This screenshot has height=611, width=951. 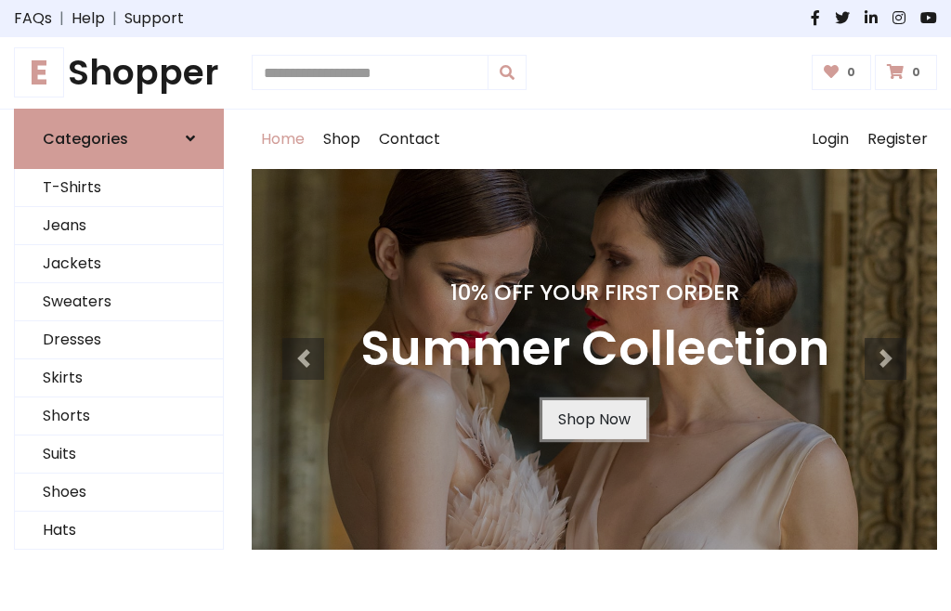 What do you see at coordinates (282, 139) in the screenshot?
I see `a: Home` at bounding box center [282, 139].